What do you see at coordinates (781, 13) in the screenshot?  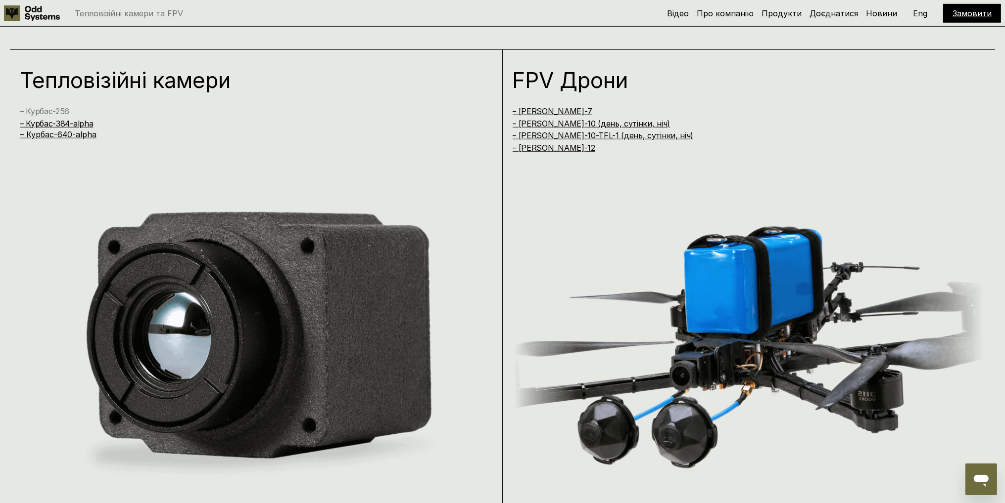 I see `a: Продукти` at bounding box center [781, 13].